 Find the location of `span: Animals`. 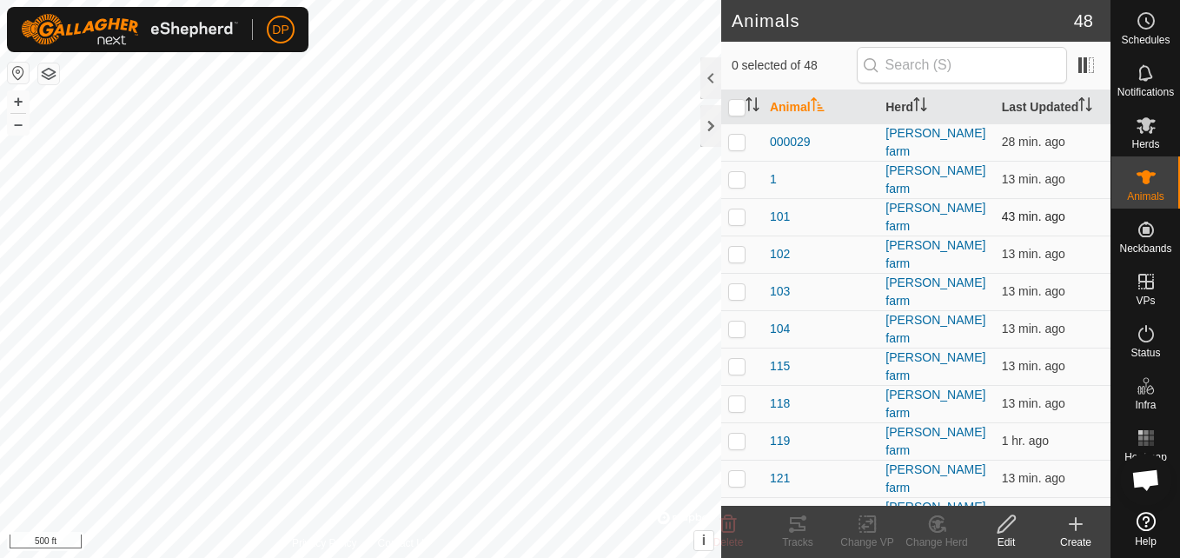

span: Animals is located at coordinates (1145, 196).